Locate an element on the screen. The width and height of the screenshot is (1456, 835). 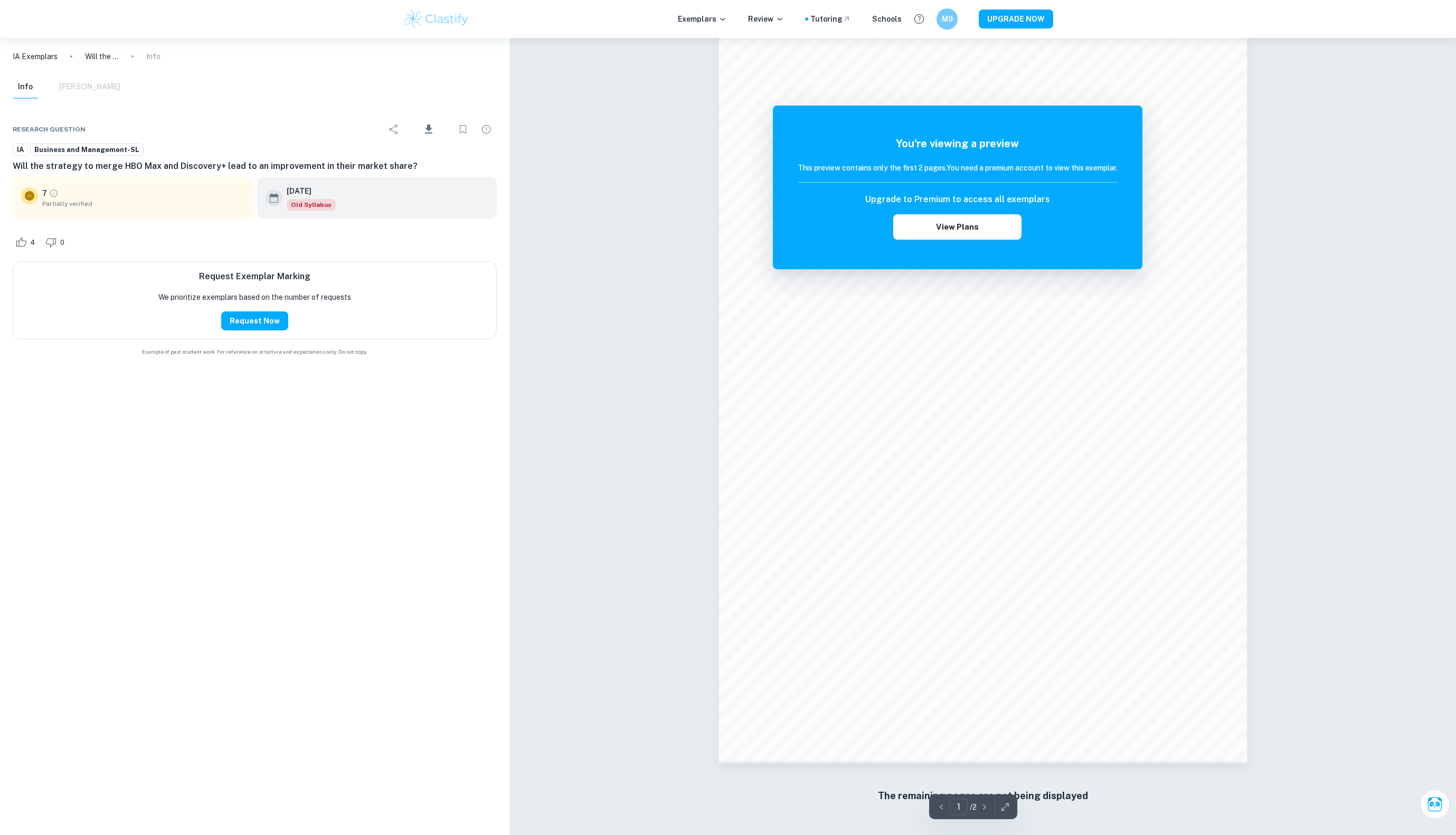
button: UPGRADE NOW is located at coordinates (1015, 19).